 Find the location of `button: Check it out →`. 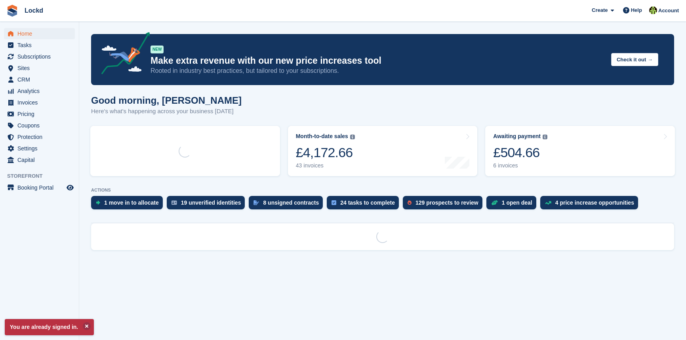

button: Check it out → is located at coordinates (634, 59).